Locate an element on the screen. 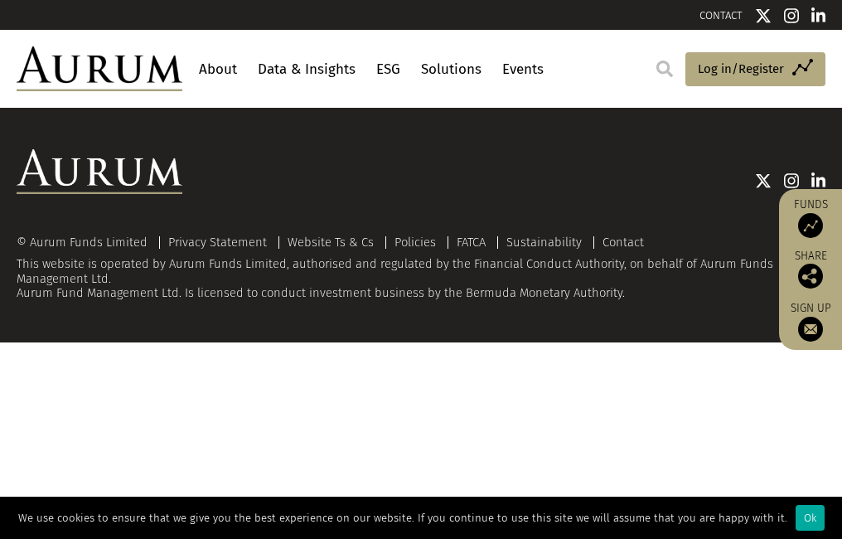 Image resolution: width=842 pixels, height=539 pixels. img: Share this post is located at coordinates (811, 276).